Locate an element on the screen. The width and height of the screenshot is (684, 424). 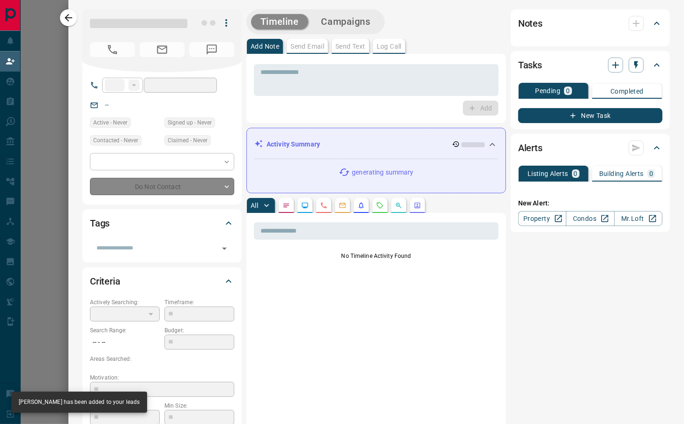
div: Notes is located at coordinates (590, 23).